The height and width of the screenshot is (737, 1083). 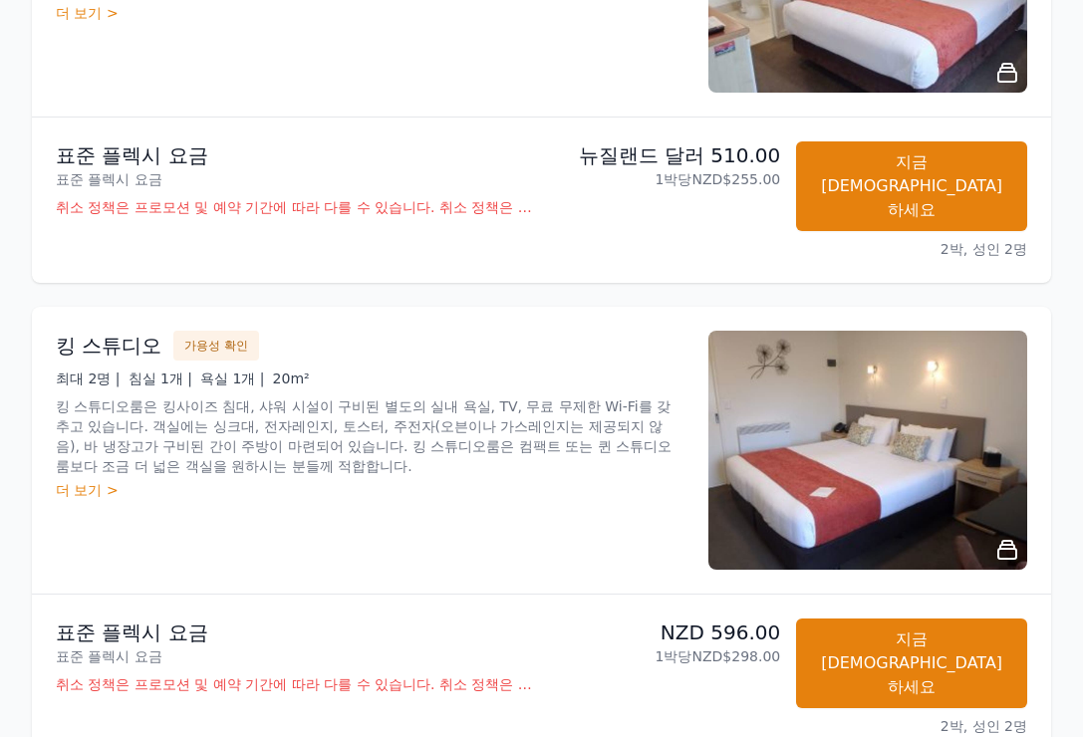 What do you see at coordinates (736, 179) in the screenshot?
I see `font: NZD$255.00` at bounding box center [736, 179].